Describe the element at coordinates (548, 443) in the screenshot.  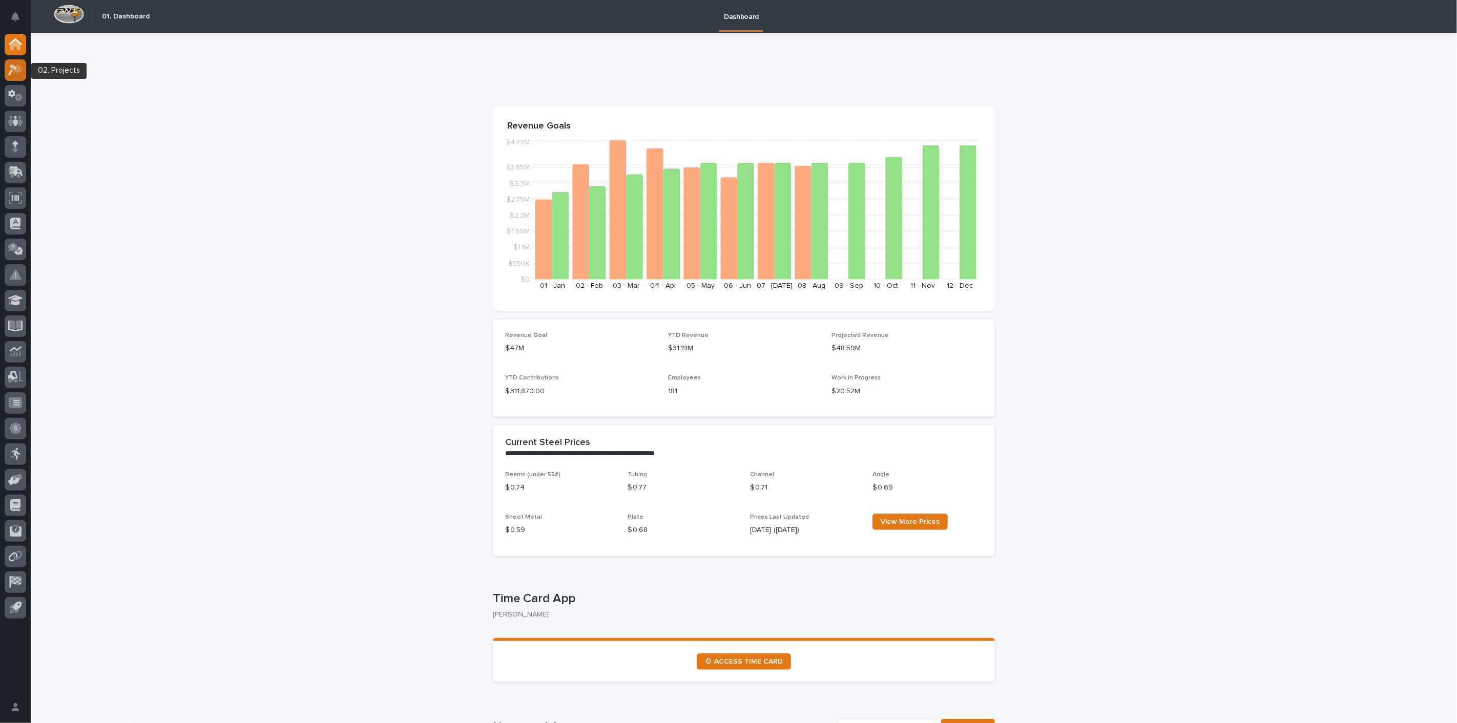
I see `h2: Current Steel Prices` at that location.